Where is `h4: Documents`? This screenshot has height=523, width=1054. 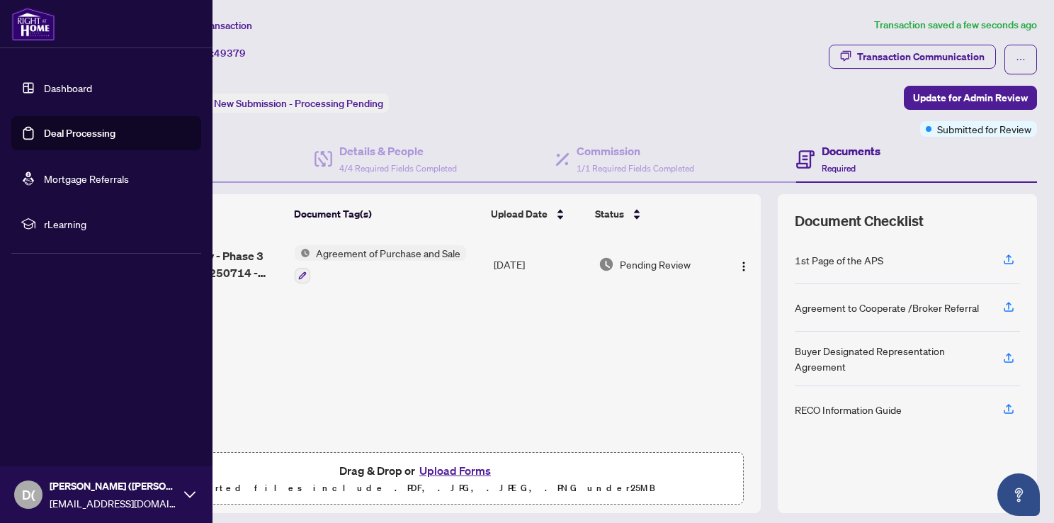 h4: Documents is located at coordinates (851, 151).